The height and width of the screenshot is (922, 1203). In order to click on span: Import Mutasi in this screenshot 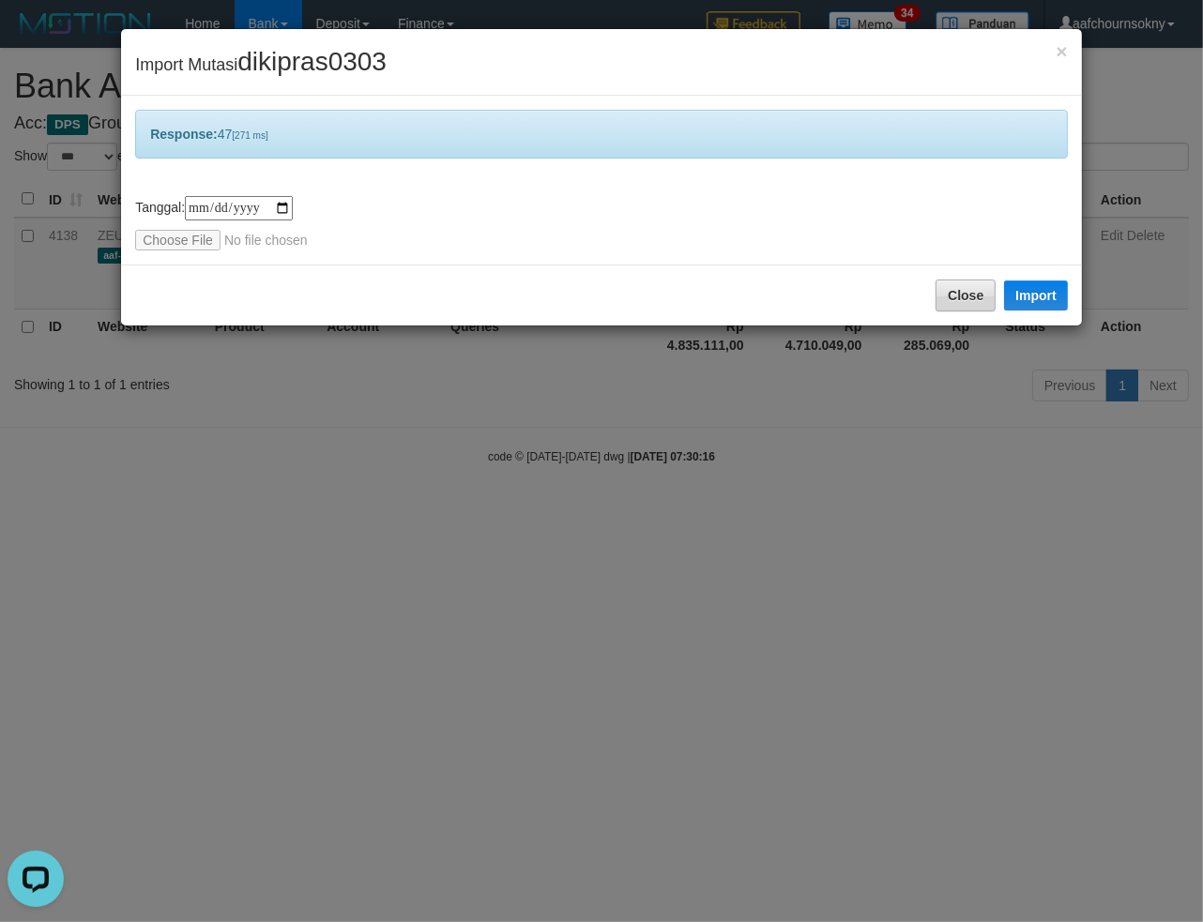, I will do `click(261, 65)`.